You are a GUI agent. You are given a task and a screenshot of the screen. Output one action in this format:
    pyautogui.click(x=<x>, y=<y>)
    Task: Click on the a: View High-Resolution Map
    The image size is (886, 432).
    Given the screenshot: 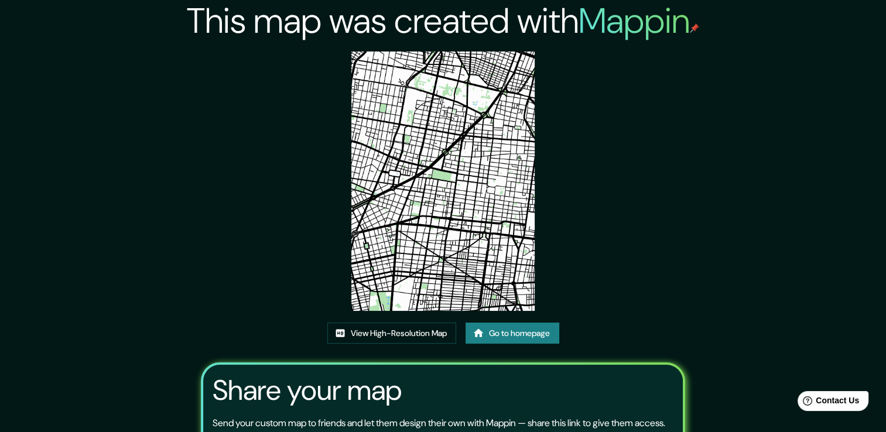 What is the action you would take?
    pyautogui.click(x=392, y=333)
    